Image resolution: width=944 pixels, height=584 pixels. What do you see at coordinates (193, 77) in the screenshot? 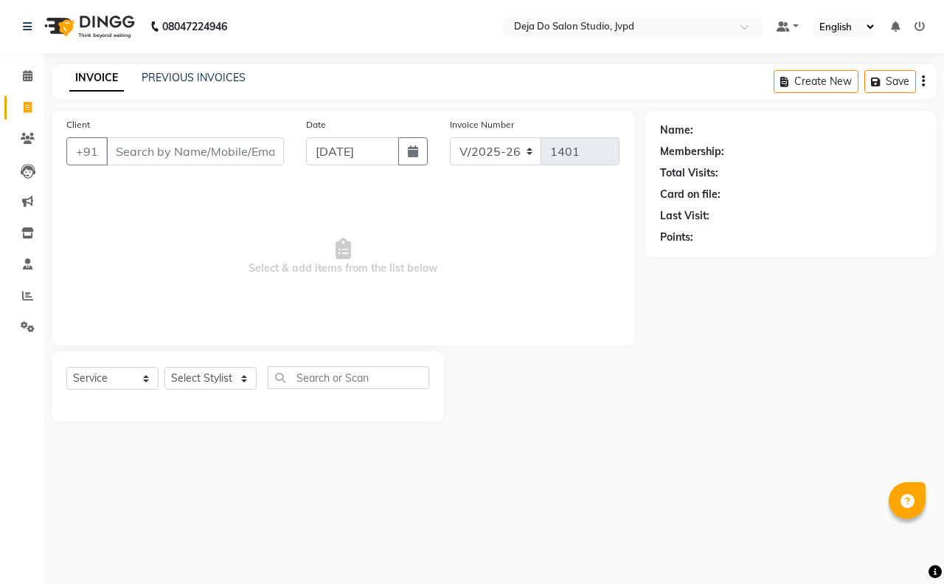
I see `a: PREVIOUS INVOICES` at bounding box center [193, 77].